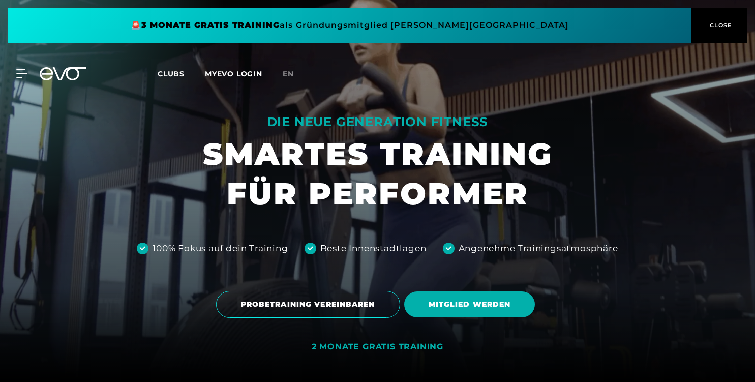  What do you see at coordinates (233, 74) in the screenshot?
I see `a: MYEVO LOGIN` at bounding box center [233, 74].